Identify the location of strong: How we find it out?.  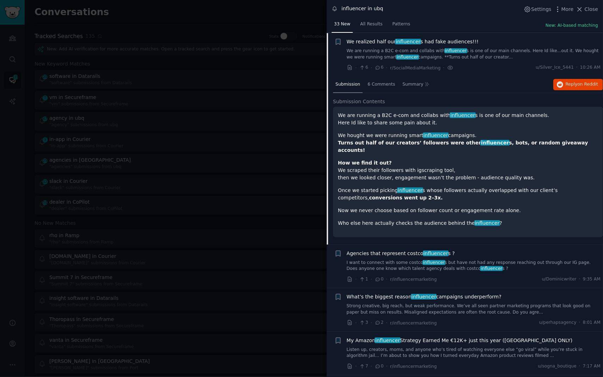
(365, 163).